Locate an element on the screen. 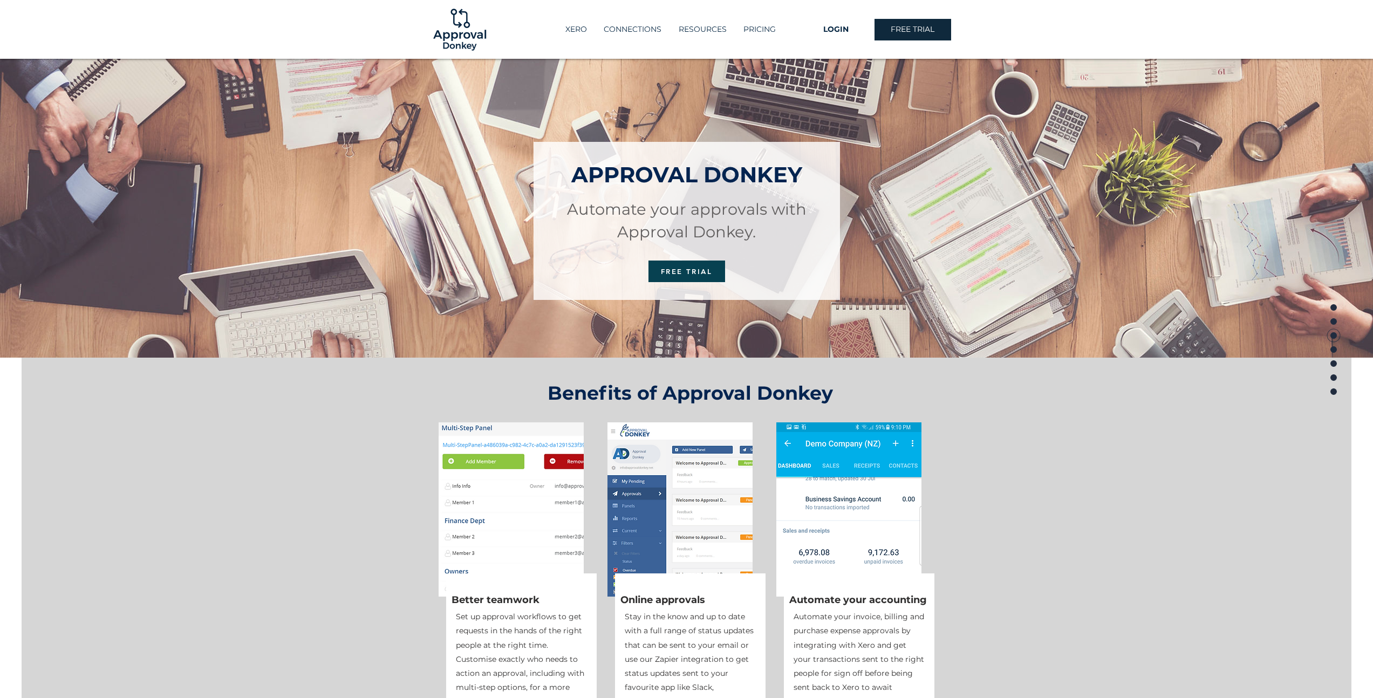 The height and width of the screenshot is (698, 1373). a: LOGIN is located at coordinates (837, 30).